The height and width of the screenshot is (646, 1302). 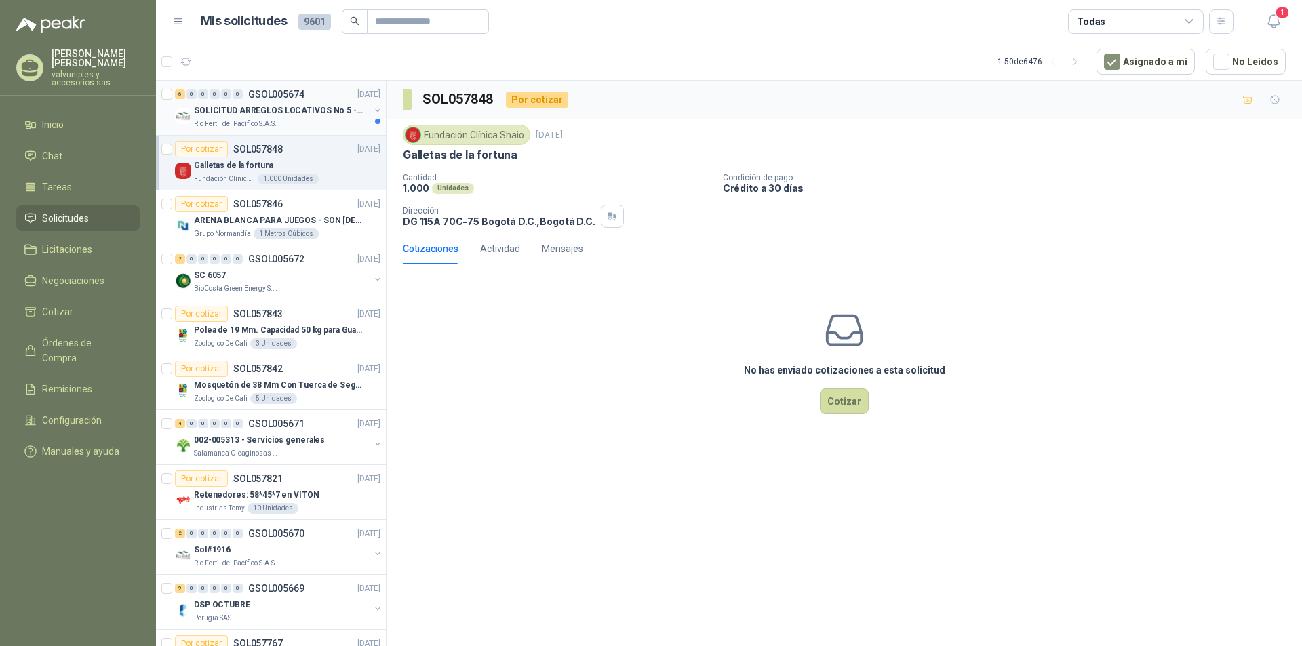 I want to click on div: 4, so click(x=180, y=424).